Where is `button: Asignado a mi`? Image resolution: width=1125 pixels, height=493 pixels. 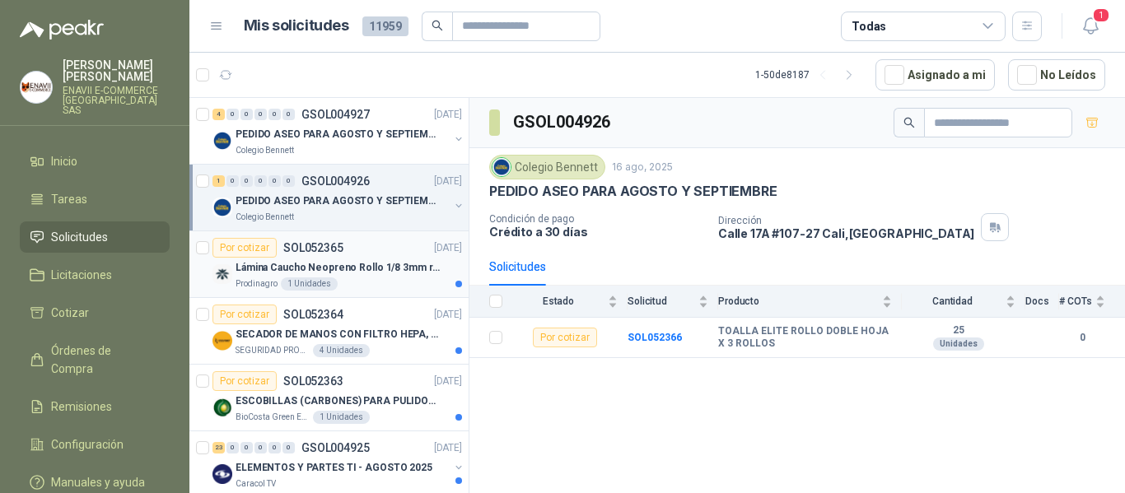 button: Asignado a mi is located at coordinates (935, 75).